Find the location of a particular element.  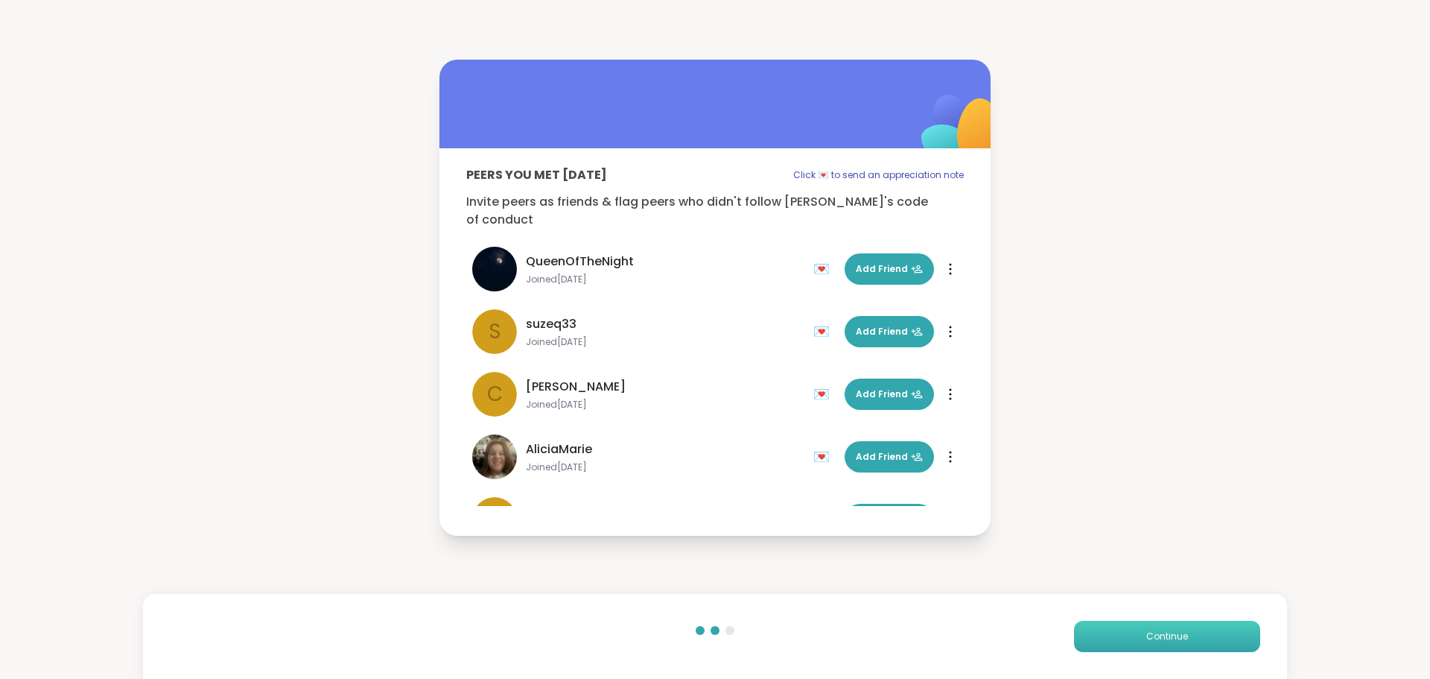

img: AliciaMarie is located at coordinates (495, 457).